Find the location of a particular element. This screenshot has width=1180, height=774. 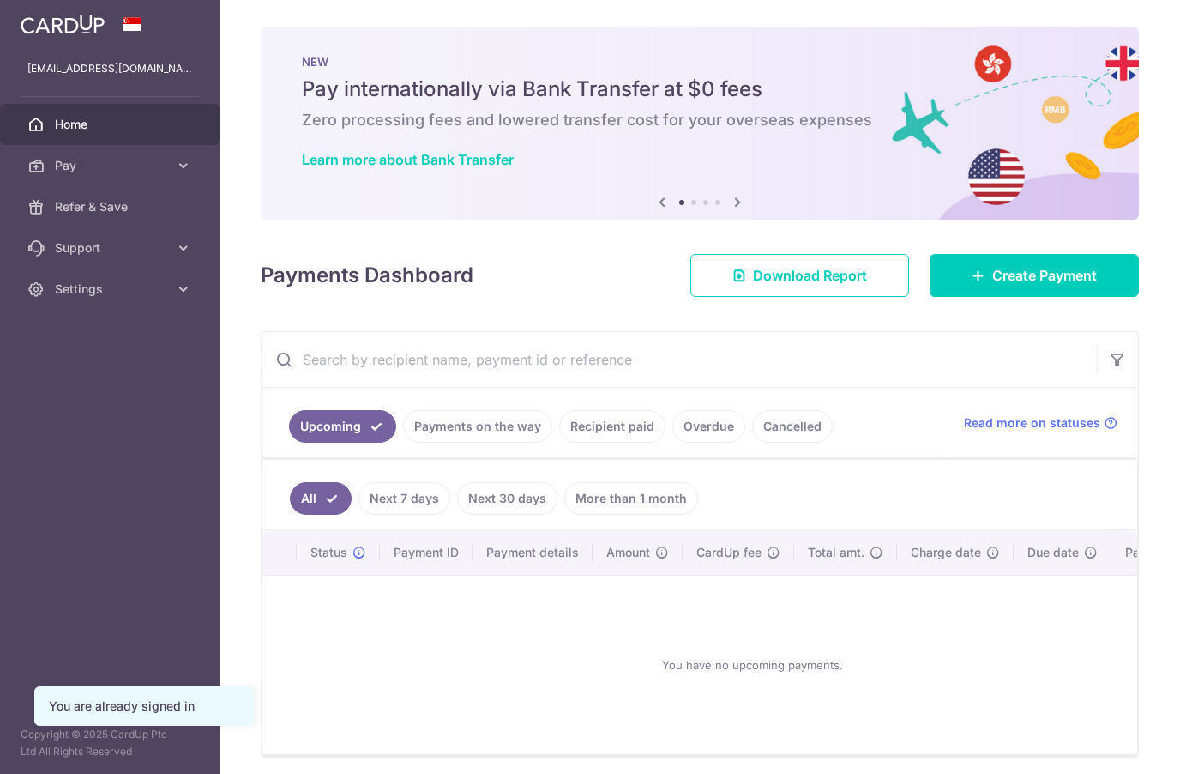

h5: Pay internationally via Bank Transfer at $0 fees is located at coordinates (700, 89).